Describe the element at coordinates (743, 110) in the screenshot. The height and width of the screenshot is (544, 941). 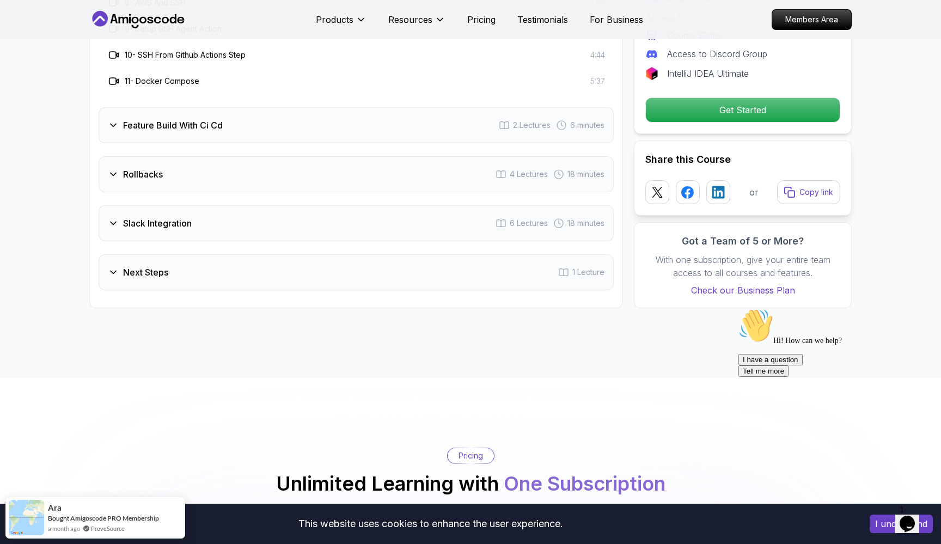
I see `button: Get Started` at that location.